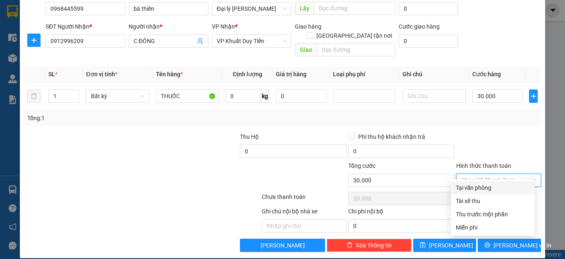 The height and width of the screenshot is (259, 565). Describe the element at coordinates (304, 226) in the screenshot. I see `input: Nhập ghi chú` at that location.